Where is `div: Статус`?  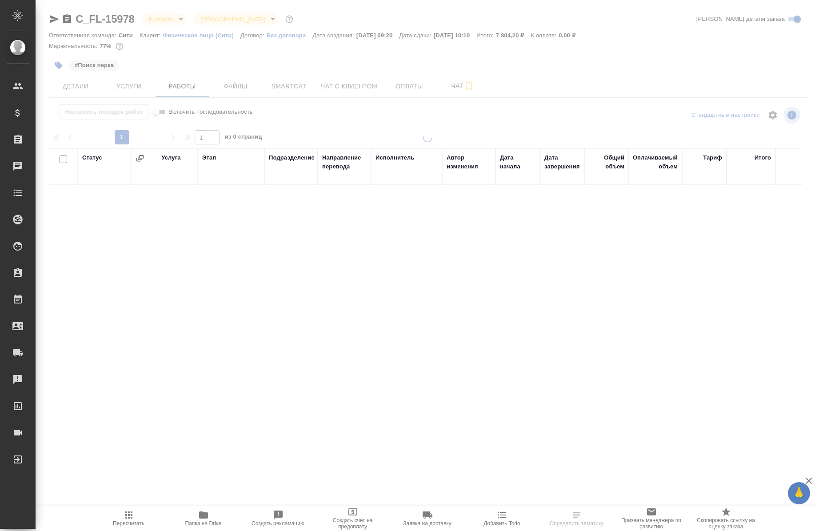
div: Статус is located at coordinates (92, 158).